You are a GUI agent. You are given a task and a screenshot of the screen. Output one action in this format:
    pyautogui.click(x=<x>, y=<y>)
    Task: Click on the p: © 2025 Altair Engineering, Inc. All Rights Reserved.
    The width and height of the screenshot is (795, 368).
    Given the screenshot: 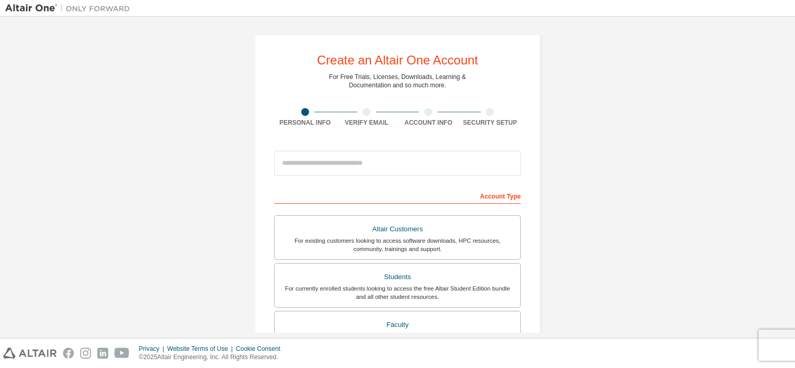 What is the action you would take?
    pyautogui.click(x=213, y=358)
    